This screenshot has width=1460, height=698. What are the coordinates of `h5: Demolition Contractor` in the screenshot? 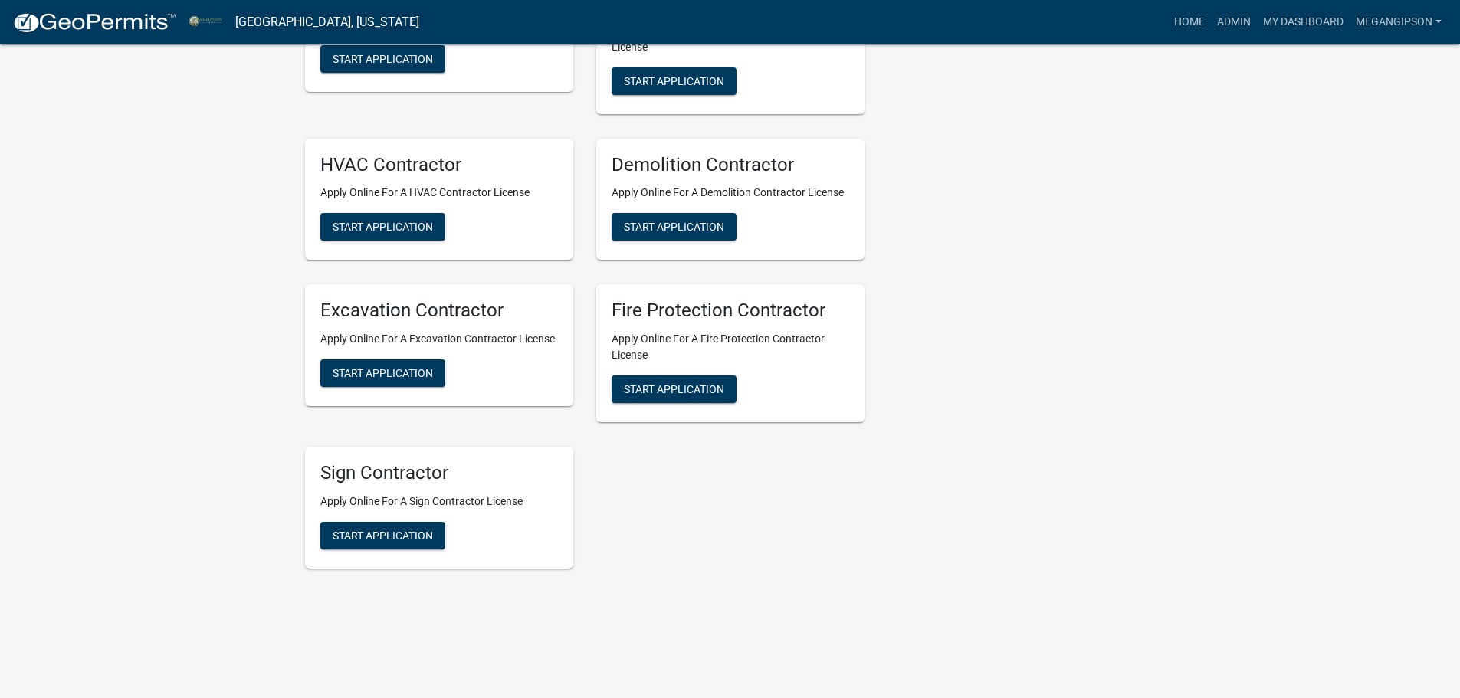 It's located at (731, 165).